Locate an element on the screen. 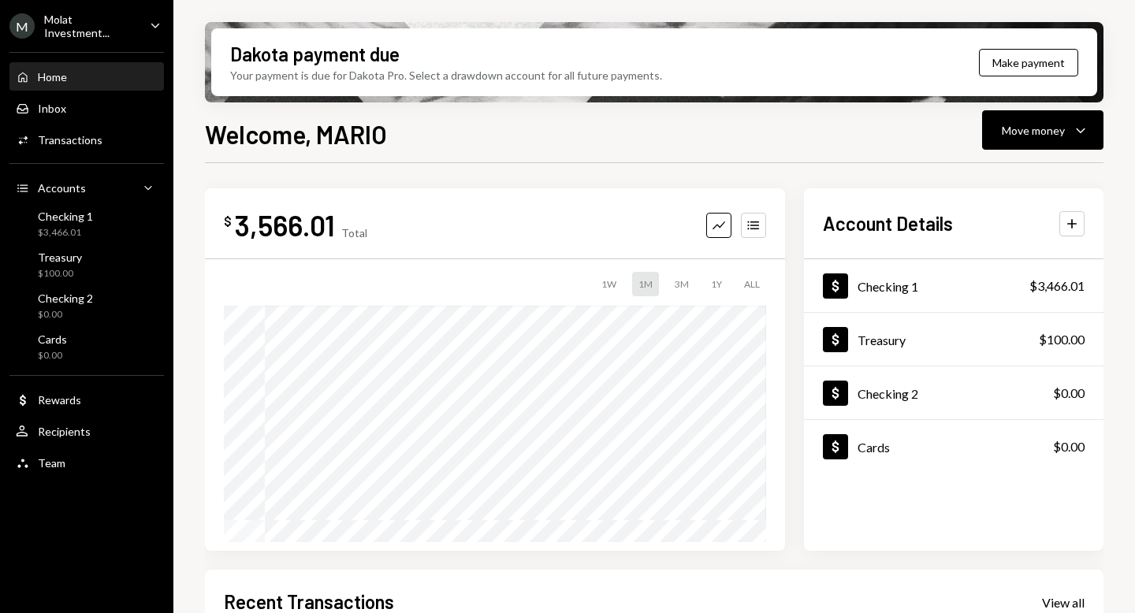 The height and width of the screenshot is (613, 1135). div: 1W is located at coordinates (609, 284).